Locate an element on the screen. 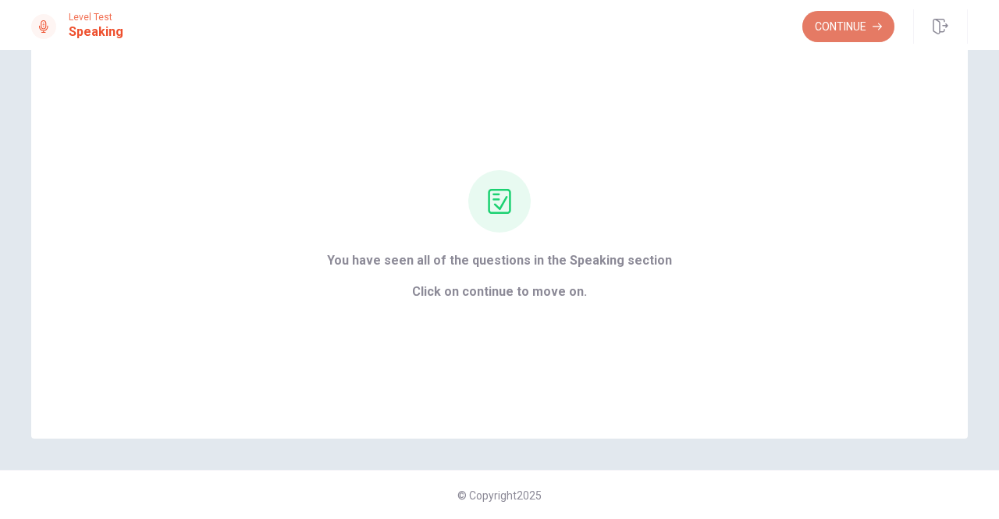  span: Click on continue to move on. is located at coordinates (500, 292).